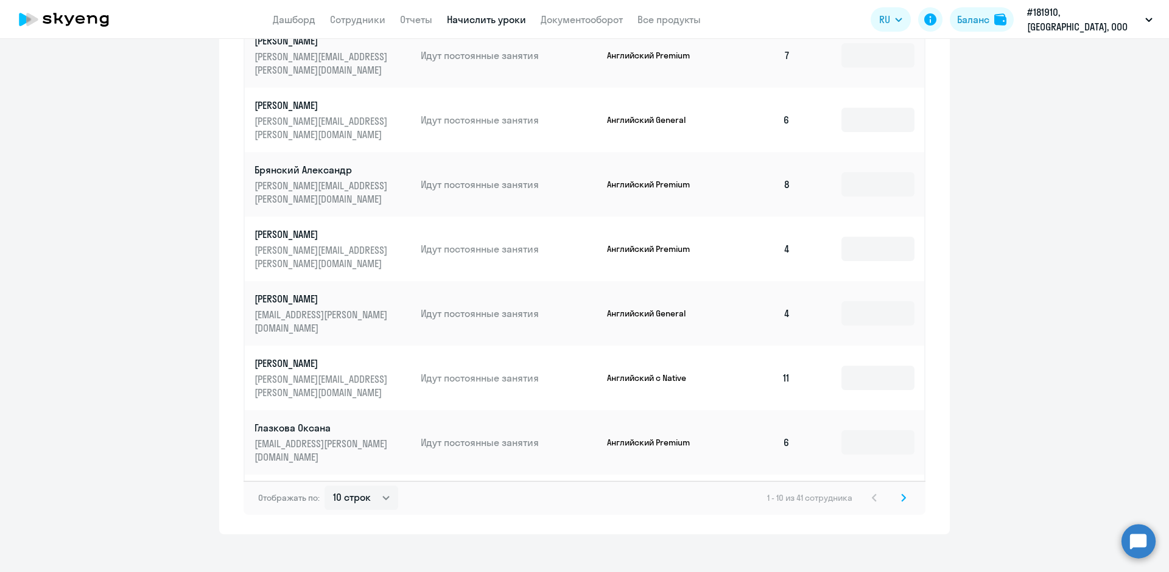 The height and width of the screenshot is (572, 1169). What do you see at coordinates (294, 19) in the screenshot?
I see `a: Дашборд` at bounding box center [294, 19].